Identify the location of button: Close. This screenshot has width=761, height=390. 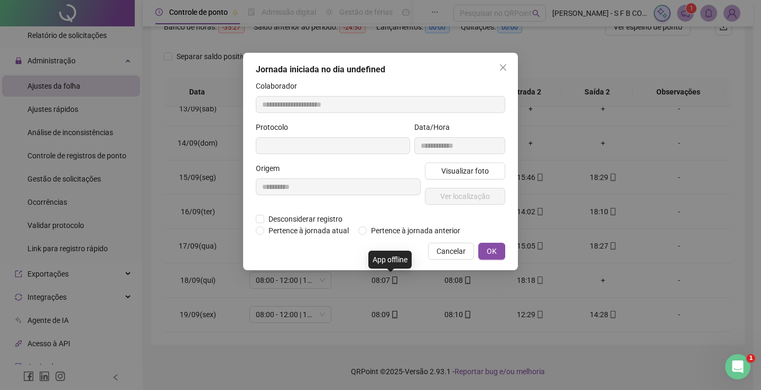
(503, 68).